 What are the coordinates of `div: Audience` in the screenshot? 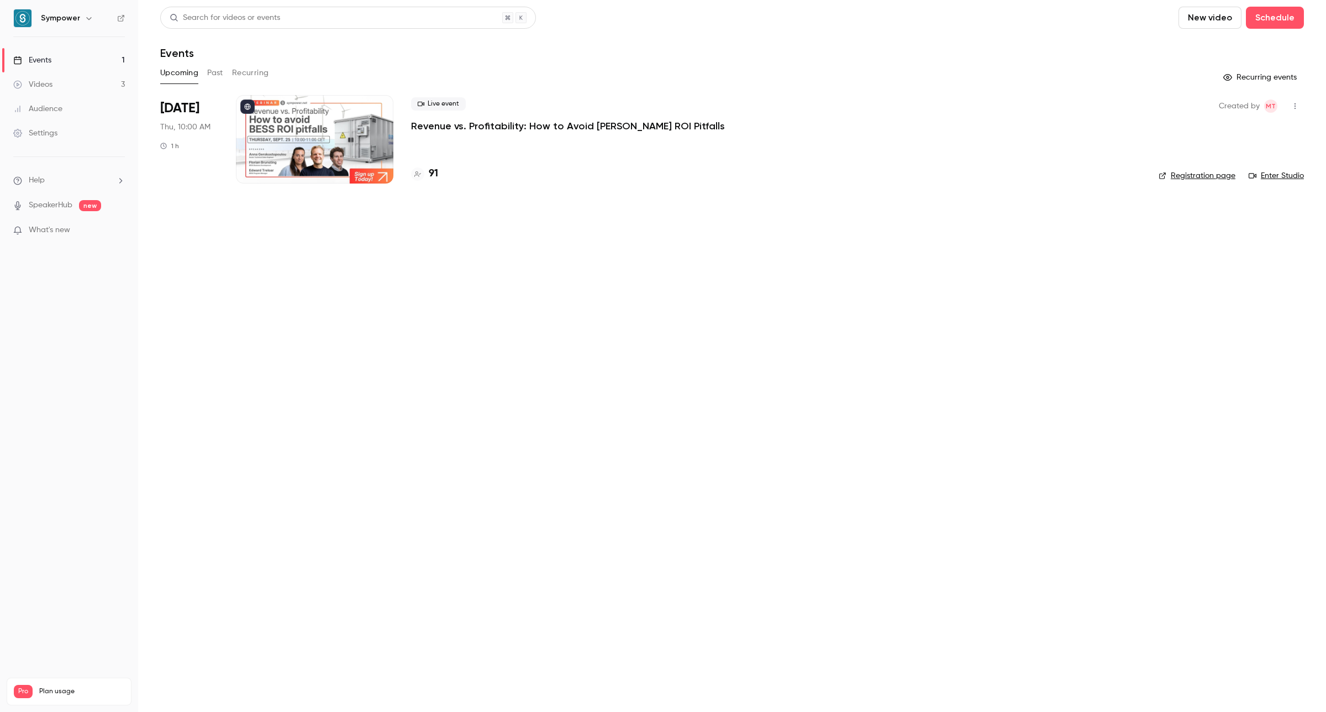 It's located at (38, 109).